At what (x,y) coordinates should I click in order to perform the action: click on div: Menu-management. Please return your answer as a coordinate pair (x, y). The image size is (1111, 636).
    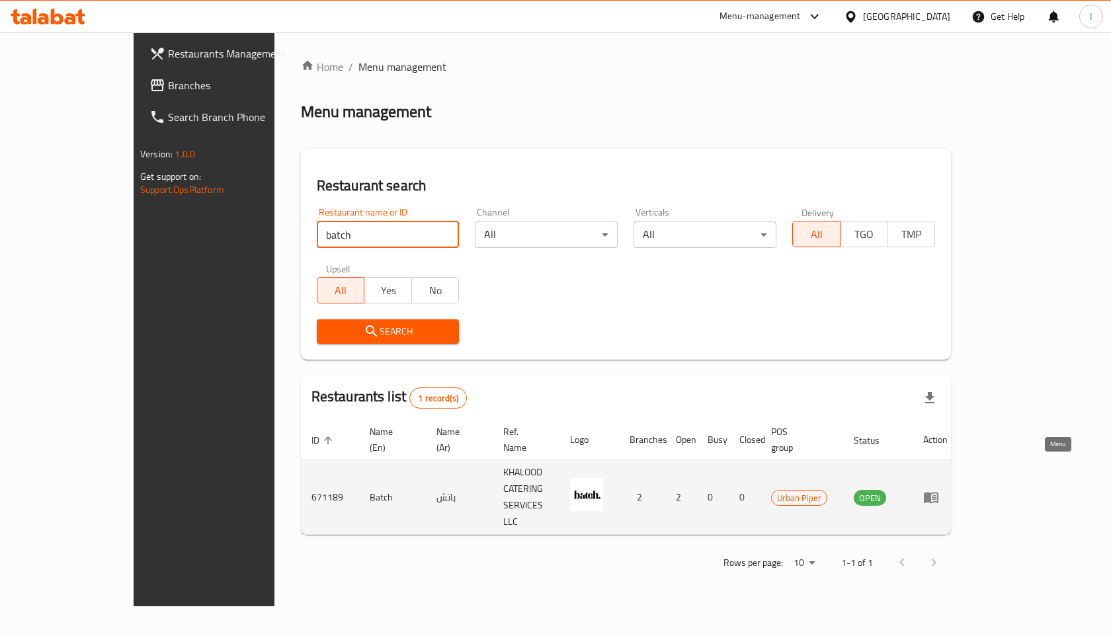
    Looking at the image, I should click on (760, 17).